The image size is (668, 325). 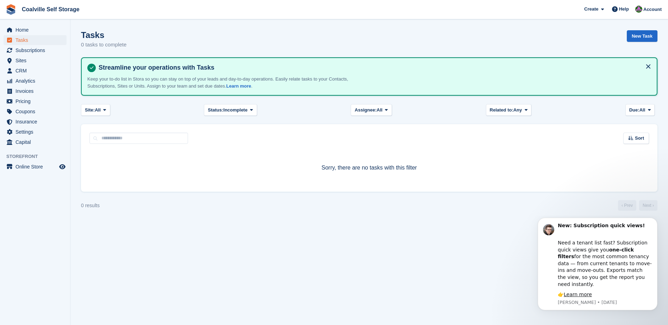 I want to click on a: Preview store, so click(x=62, y=167).